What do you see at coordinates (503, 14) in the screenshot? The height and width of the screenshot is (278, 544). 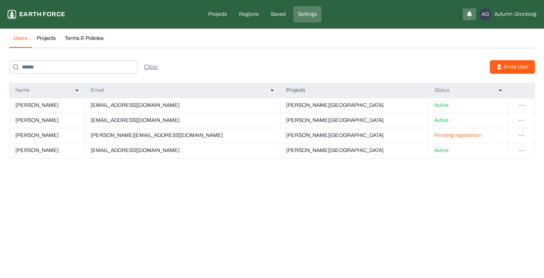 I see `span: Autumn` at bounding box center [503, 14].